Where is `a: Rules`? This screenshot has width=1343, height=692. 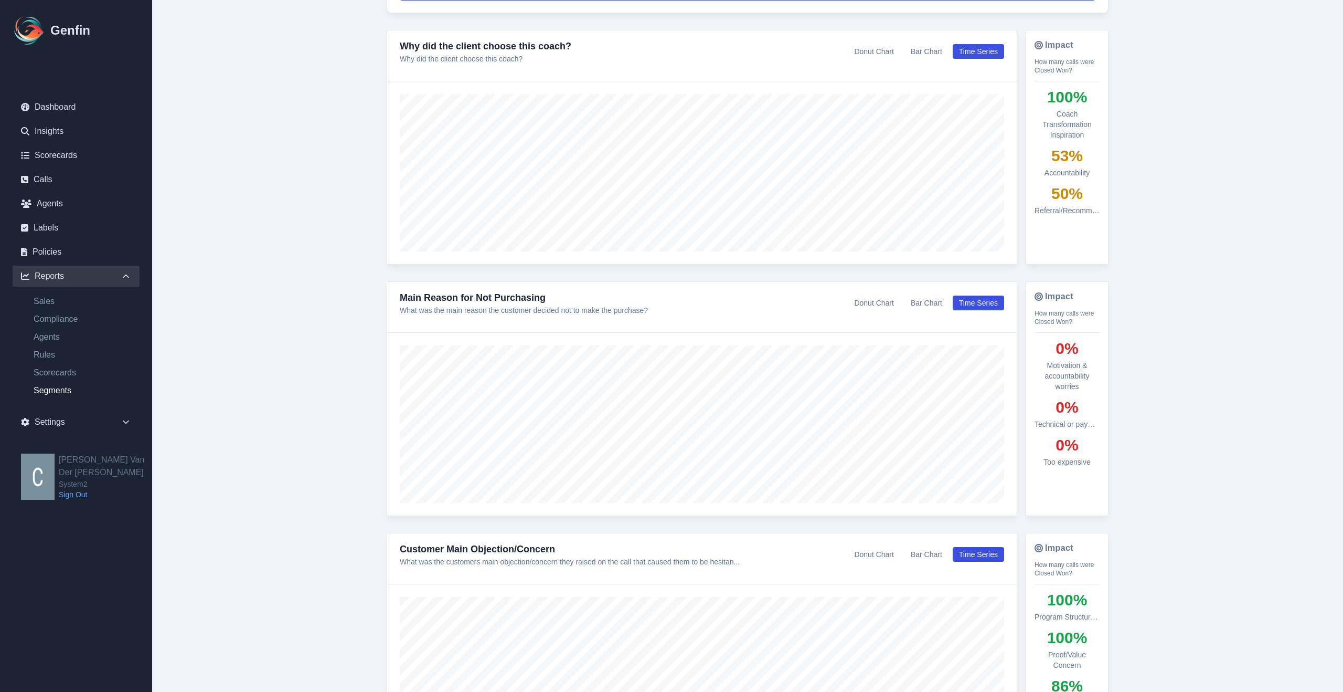 a: Rules is located at coordinates (82, 355).